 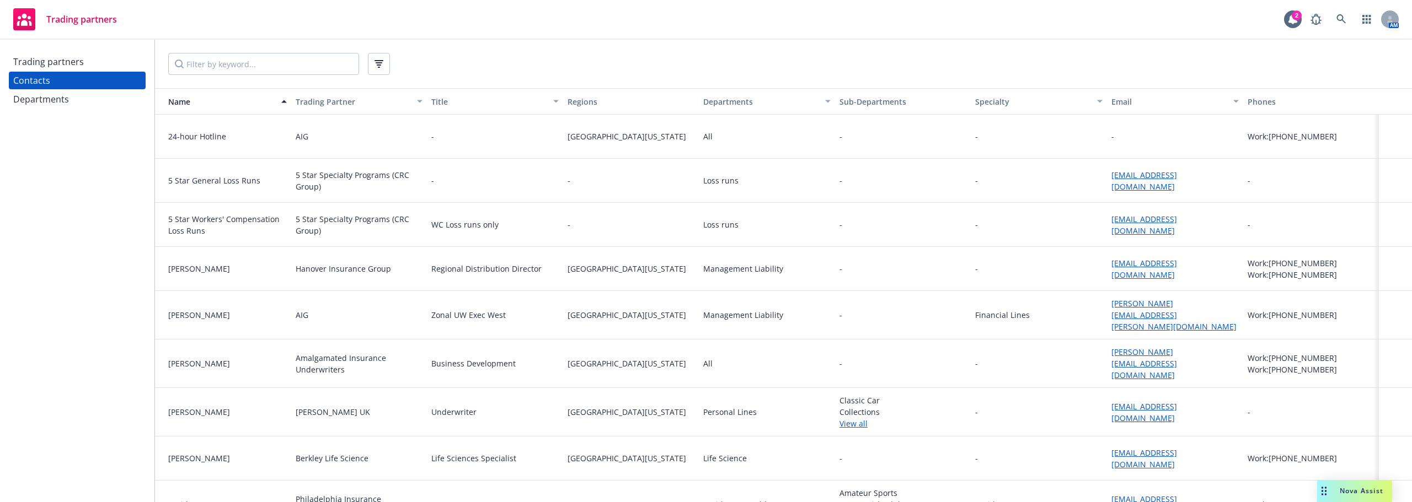 What do you see at coordinates (767, 101) in the screenshot?
I see `button: Departments` at bounding box center [767, 101].